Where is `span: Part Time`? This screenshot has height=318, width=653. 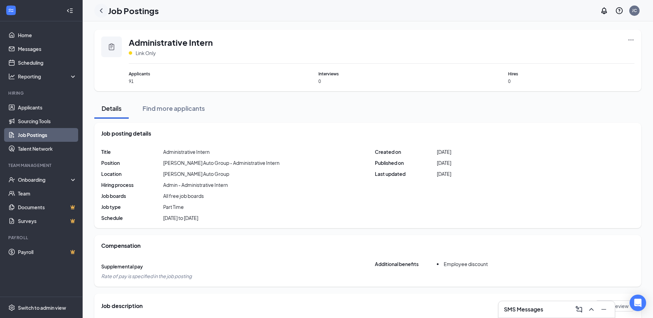 span: Part Time is located at coordinates (174, 207).